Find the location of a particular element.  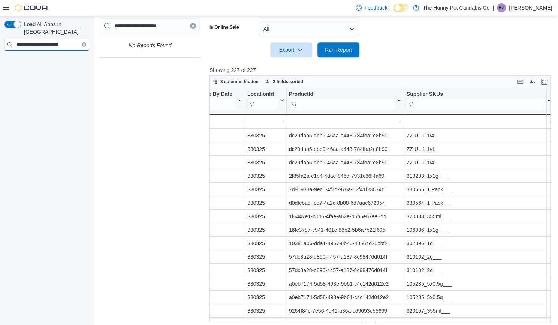

span: Feedback is located at coordinates (376, 8).